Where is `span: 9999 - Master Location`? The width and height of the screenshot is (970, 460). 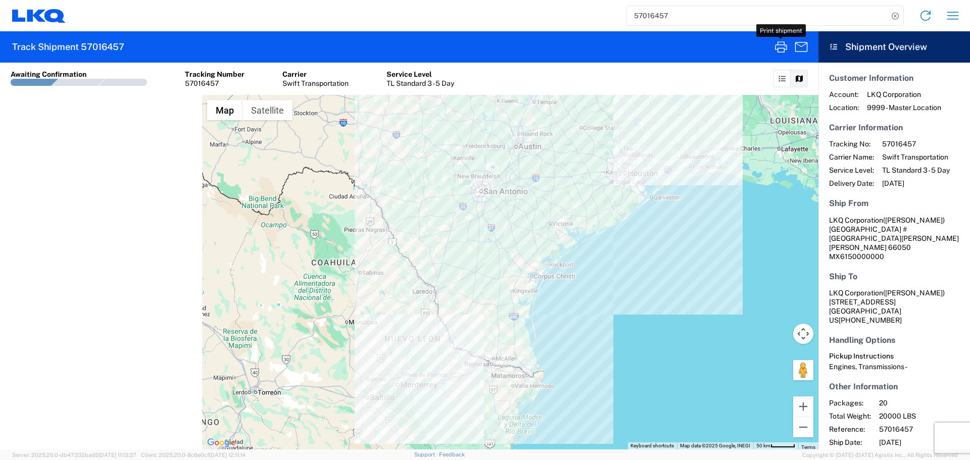
span: 9999 - Master Location is located at coordinates (904, 108).